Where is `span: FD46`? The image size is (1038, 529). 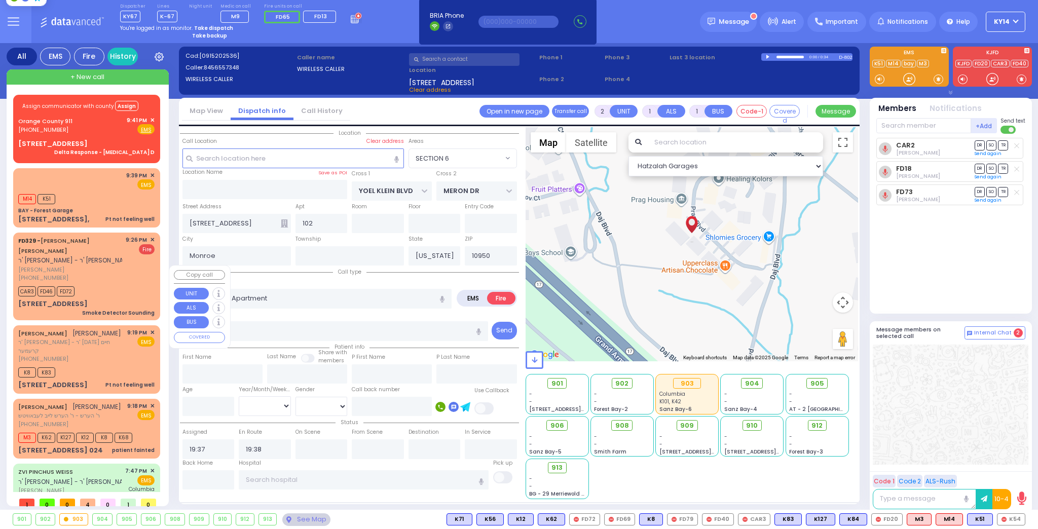
span: FD46 is located at coordinates (46, 292).